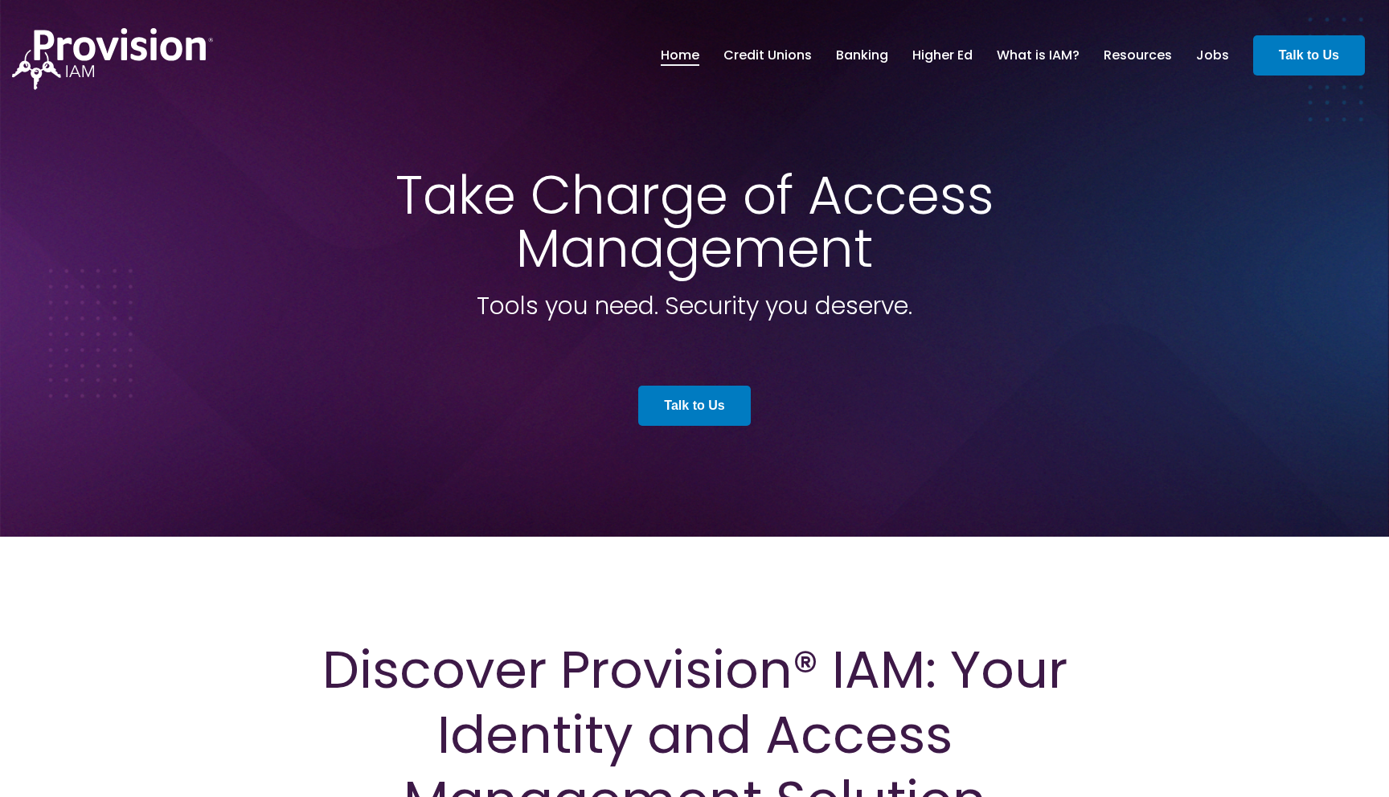  What do you see at coordinates (113, 59) in the screenshot?
I see `img: ProvisionIAM-Logo-White` at bounding box center [113, 59].